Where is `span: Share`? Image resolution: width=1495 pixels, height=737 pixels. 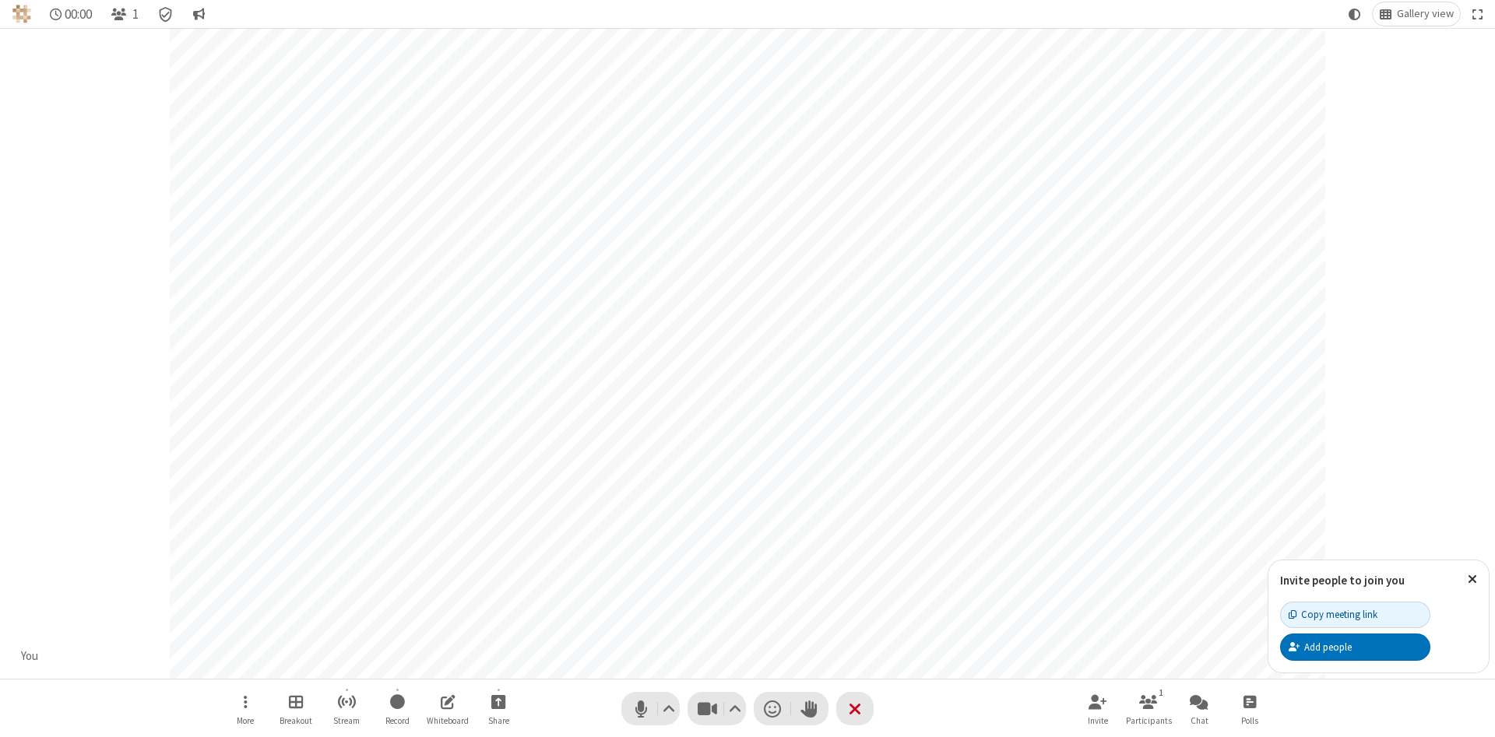
span: Share is located at coordinates (498, 721).